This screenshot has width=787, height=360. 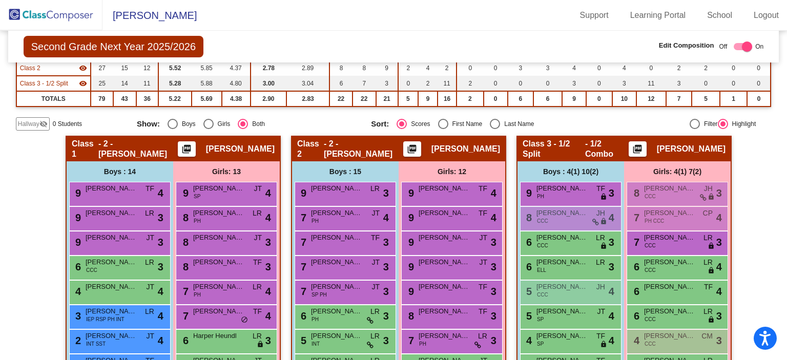 I want to click on span: 8, so click(x=184, y=218).